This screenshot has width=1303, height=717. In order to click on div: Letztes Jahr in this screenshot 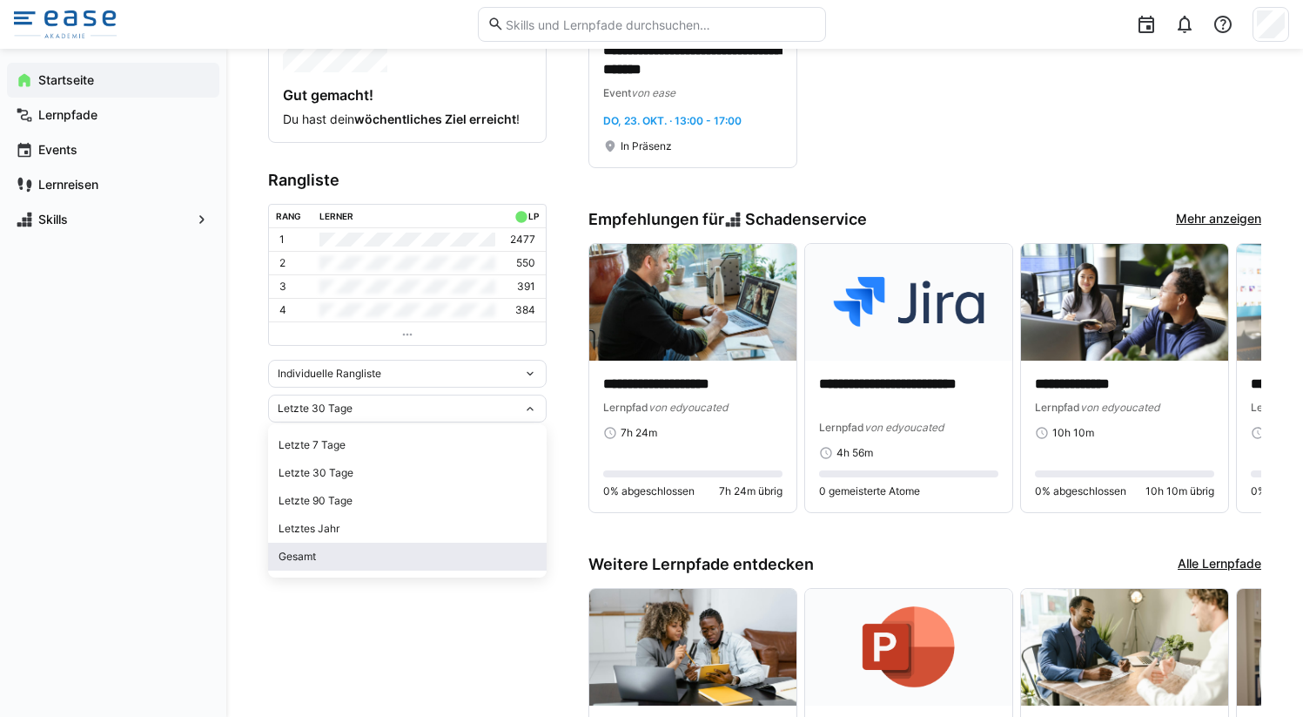, I will do `click(407, 529)`.